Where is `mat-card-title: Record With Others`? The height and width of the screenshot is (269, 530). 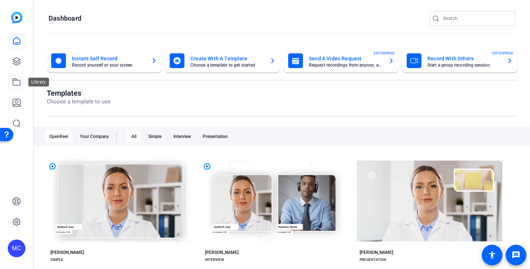
mat-card-title: Record With Others is located at coordinates (464, 58).